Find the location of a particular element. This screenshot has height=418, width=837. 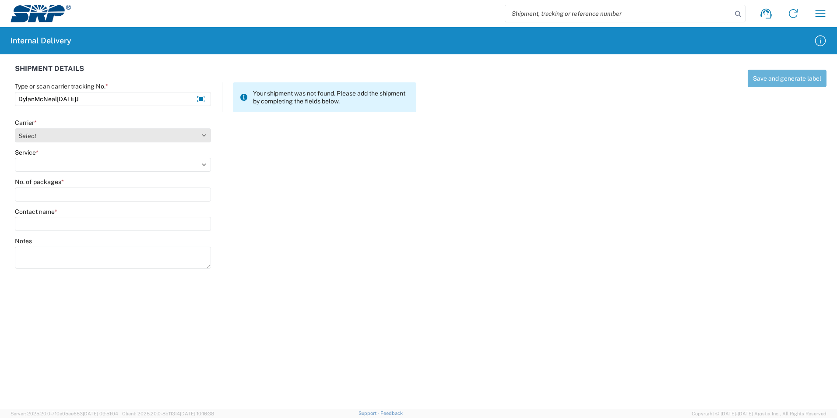

label: No. of packages is located at coordinates (39, 182).